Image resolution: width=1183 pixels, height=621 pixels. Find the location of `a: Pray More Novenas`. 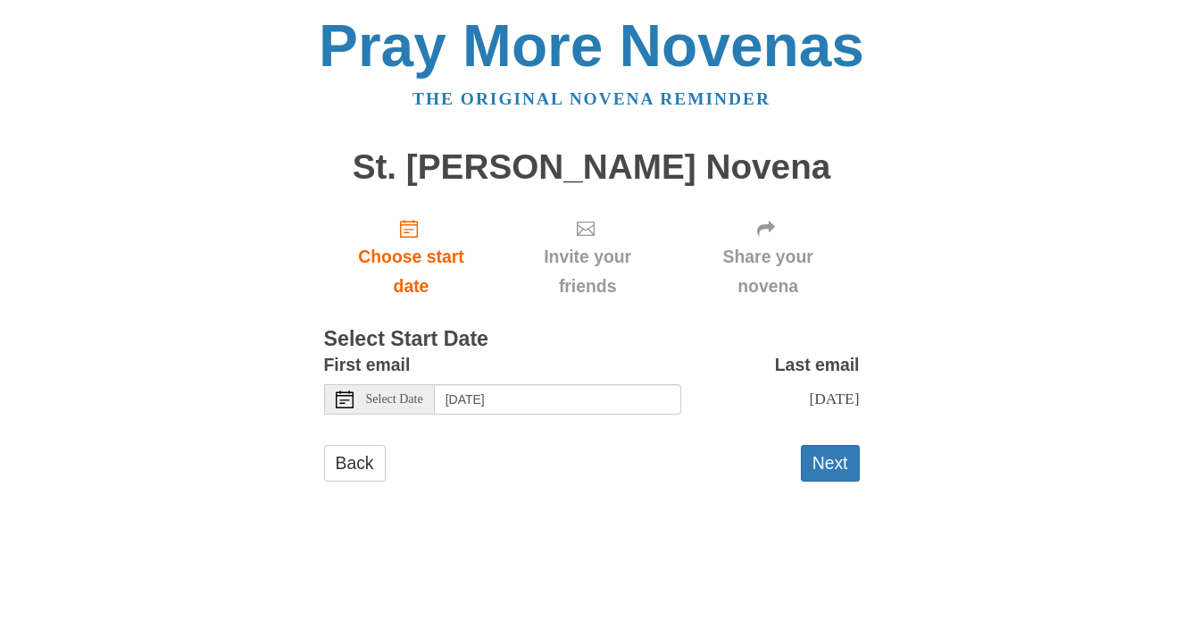

a: Pray More Novenas is located at coordinates (591, 46).